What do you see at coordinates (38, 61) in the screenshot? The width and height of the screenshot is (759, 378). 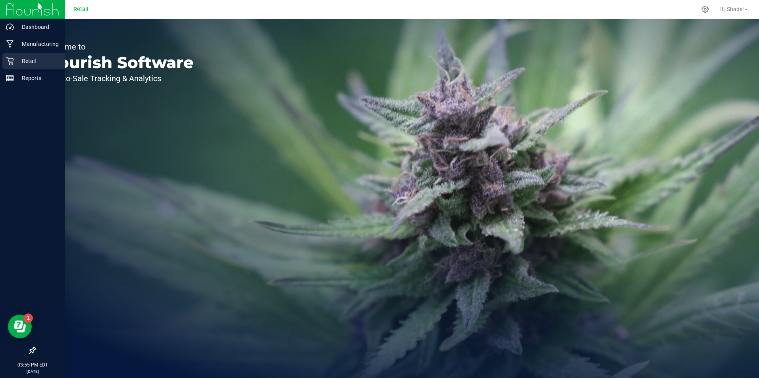 I see `p: Retail` at bounding box center [38, 61].